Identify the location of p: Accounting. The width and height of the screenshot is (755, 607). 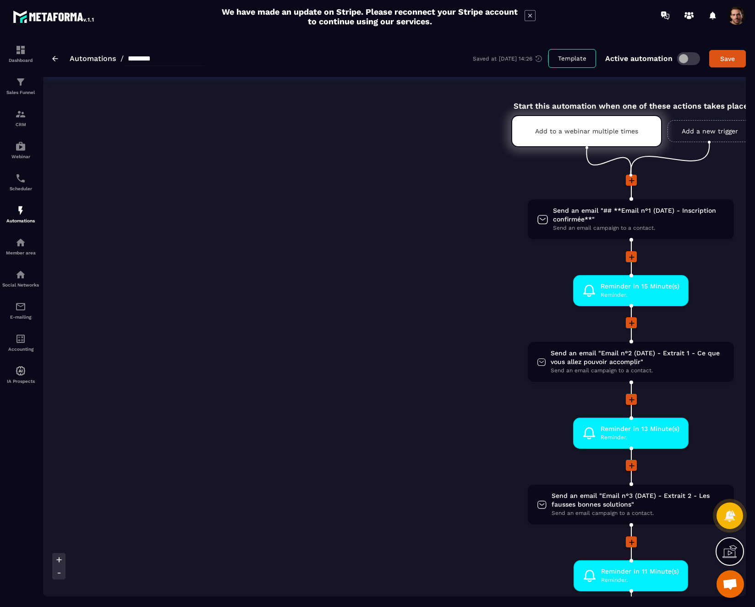
(21, 349).